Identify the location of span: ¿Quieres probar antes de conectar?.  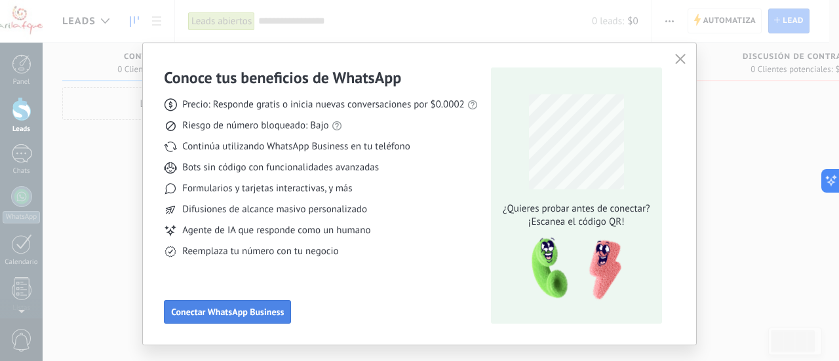
(576, 209).